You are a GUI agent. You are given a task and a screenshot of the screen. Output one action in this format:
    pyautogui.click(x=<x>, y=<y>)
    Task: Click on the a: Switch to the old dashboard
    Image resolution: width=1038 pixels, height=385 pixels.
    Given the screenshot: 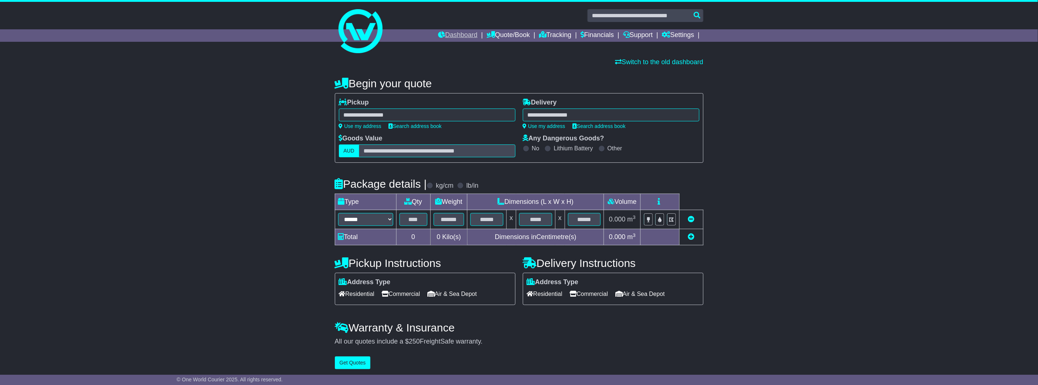 What is the action you would take?
    pyautogui.click(x=659, y=62)
    